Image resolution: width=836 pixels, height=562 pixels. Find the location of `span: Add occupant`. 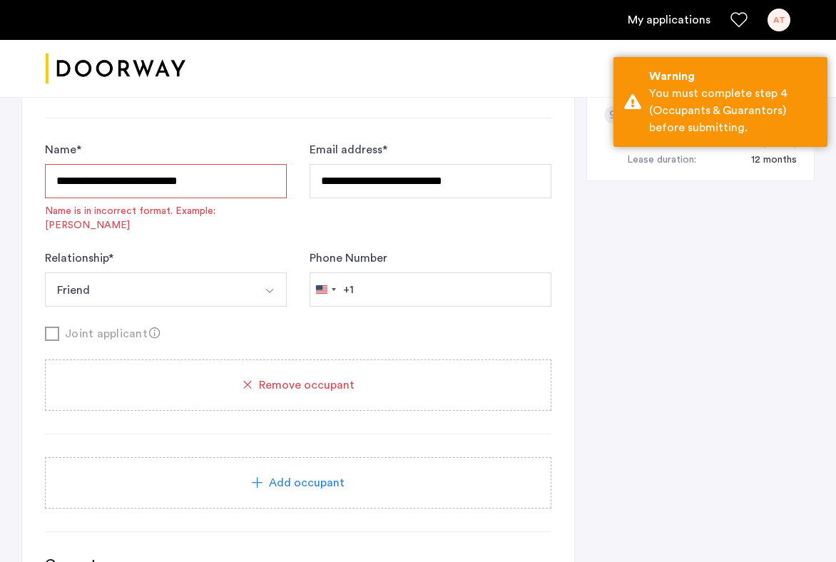

span: Add occupant is located at coordinates (307, 483).